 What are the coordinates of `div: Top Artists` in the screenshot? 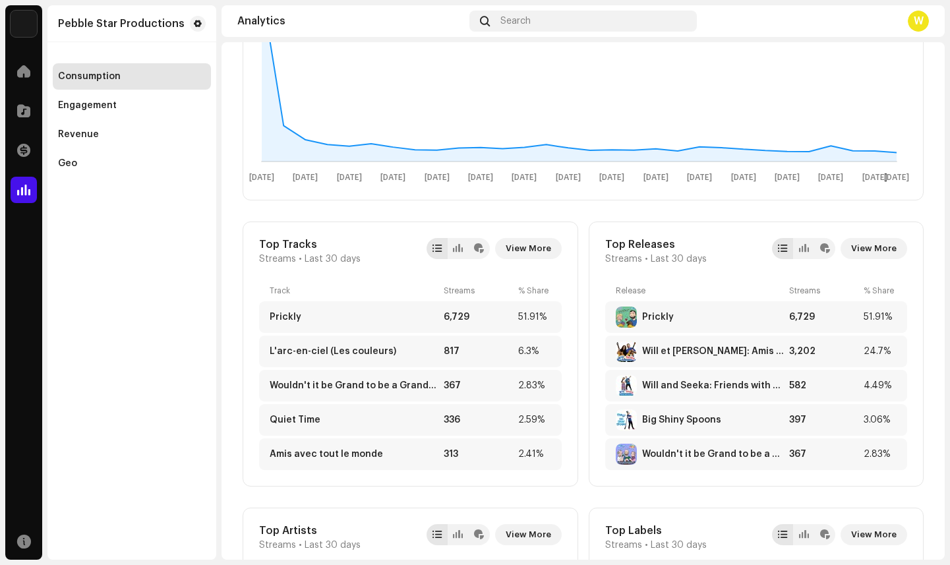 It's located at (310, 531).